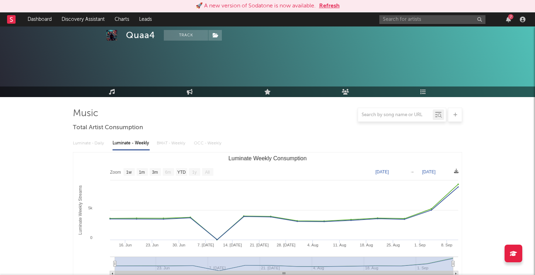 This screenshot has width=535, height=275. What do you see at coordinates (366, 245) in the screenshot?
I see `text: 18. Aug` at bounding box center [366, 245].